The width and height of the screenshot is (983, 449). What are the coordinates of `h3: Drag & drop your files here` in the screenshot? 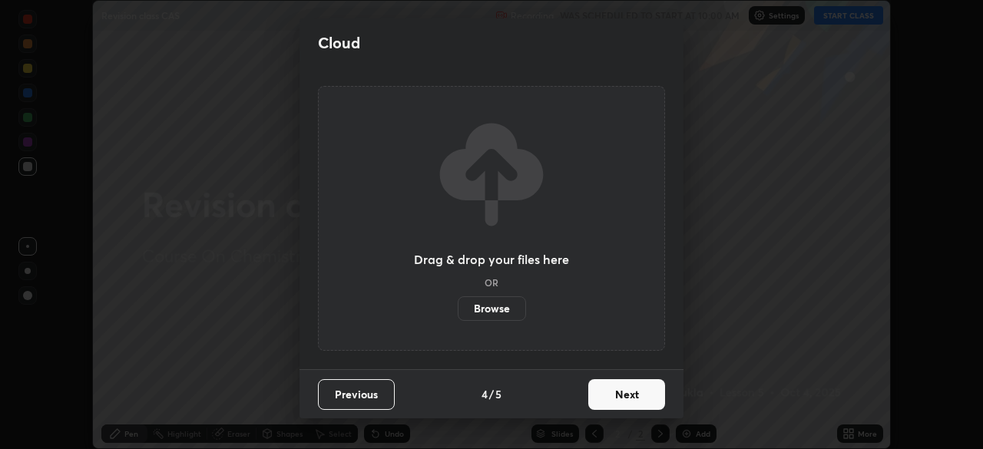 It's located at (491, 259).